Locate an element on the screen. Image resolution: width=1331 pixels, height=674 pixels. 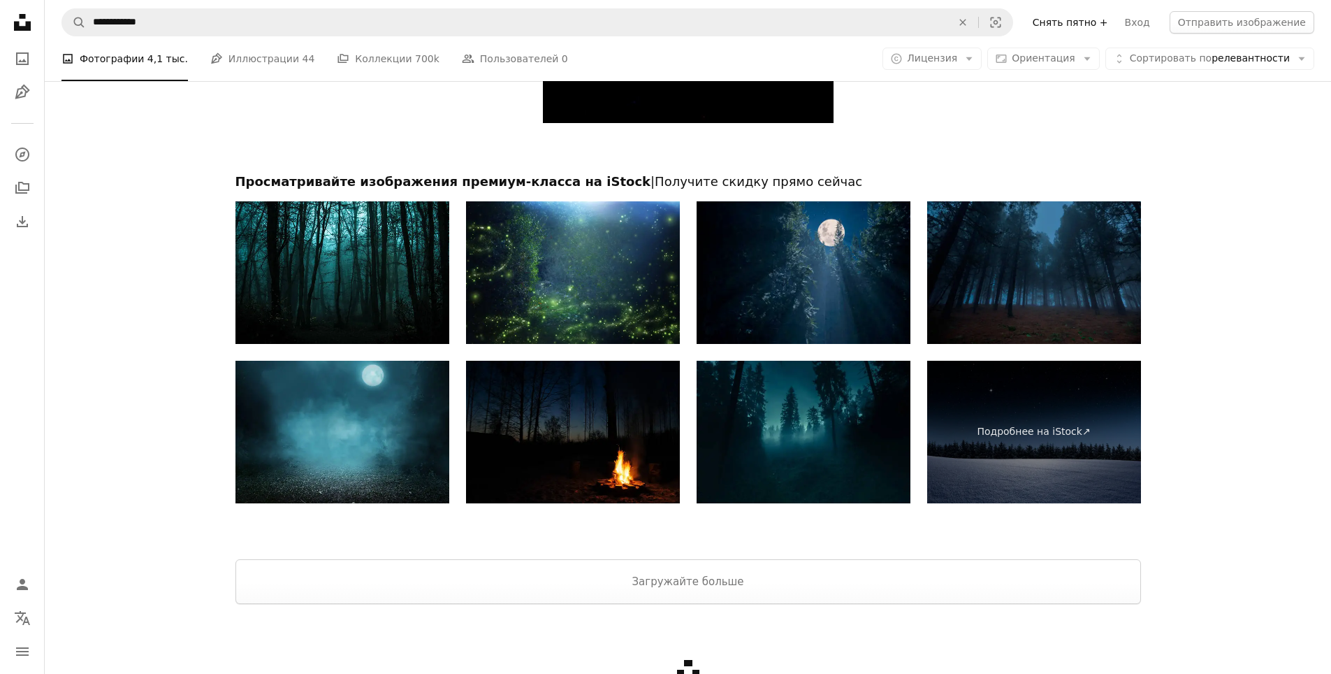
img: Голубой лунный свет пробивается сквозь ели в тёмном, волшебном, таинственном, туманном лесу. Фон ... is located at coordinates (804, 432).